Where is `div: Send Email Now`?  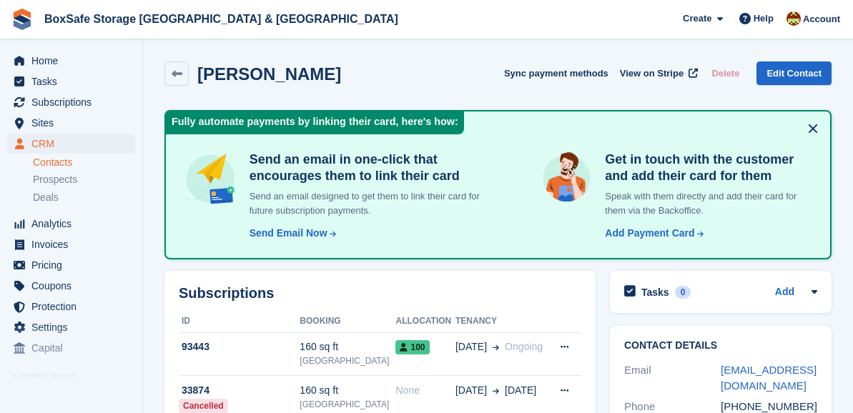
div: Send Email Now is located at coordinates (288, 233).